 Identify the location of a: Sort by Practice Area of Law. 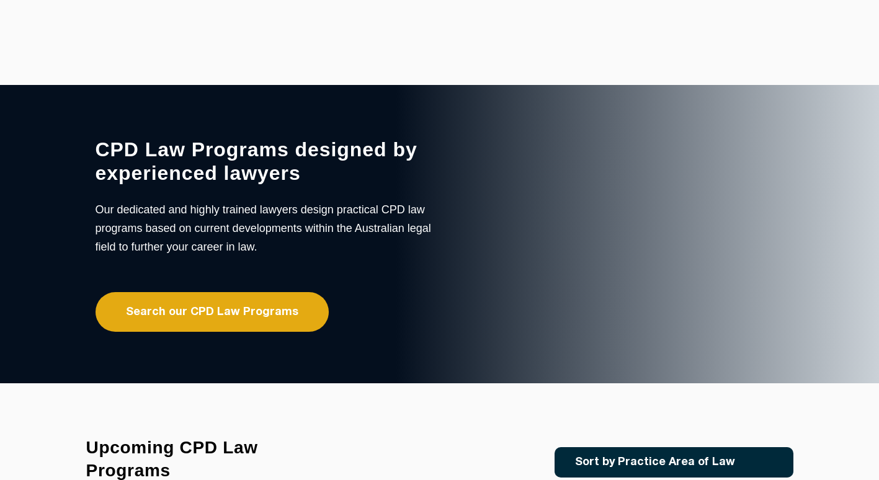
(674, 462).